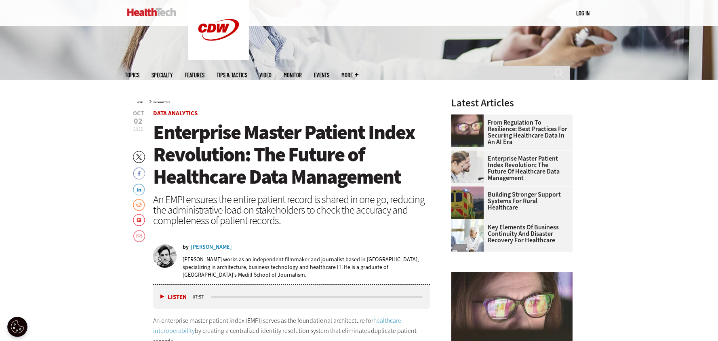 The image size is (718, 341). I want to click on button: Open Preferences, so click(17, 327).